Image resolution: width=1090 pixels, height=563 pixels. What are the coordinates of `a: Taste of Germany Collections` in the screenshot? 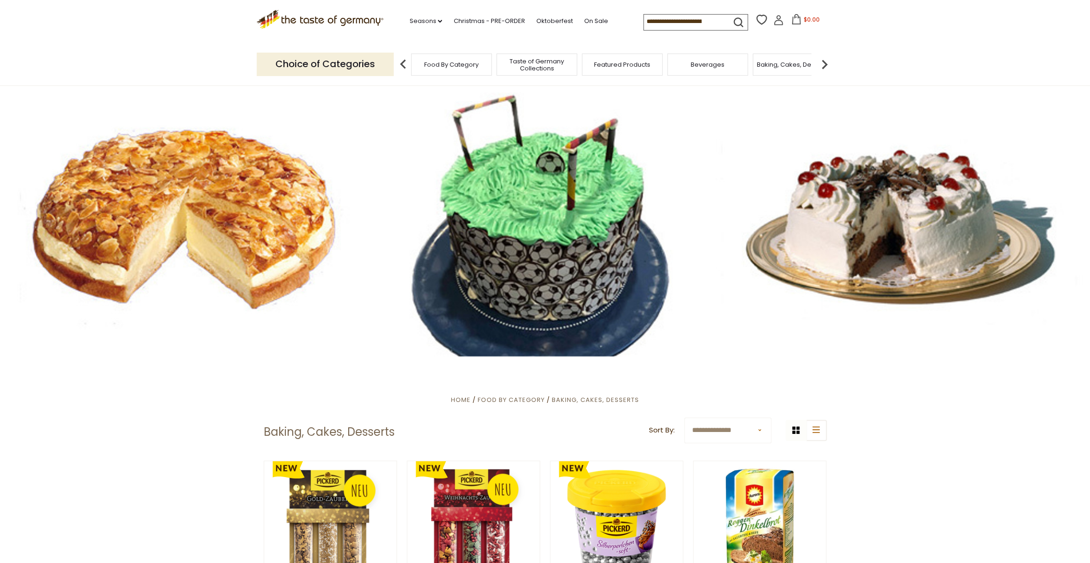 It's located at (537, 65).